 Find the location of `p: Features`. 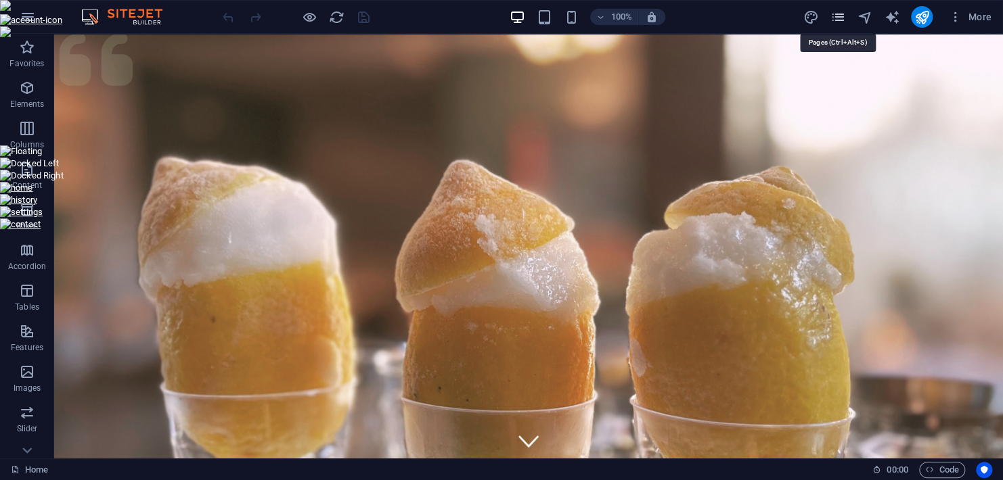

p: Features is located at coordinates (27, 348).